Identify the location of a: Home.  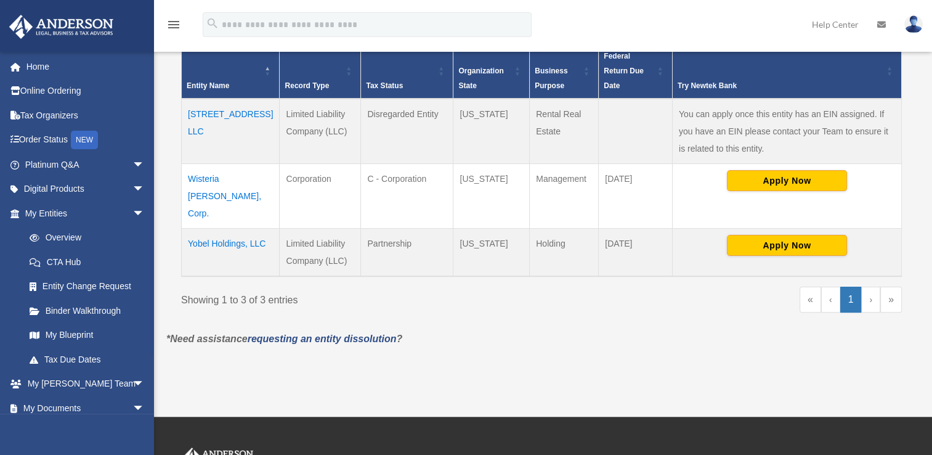
(86, 67).